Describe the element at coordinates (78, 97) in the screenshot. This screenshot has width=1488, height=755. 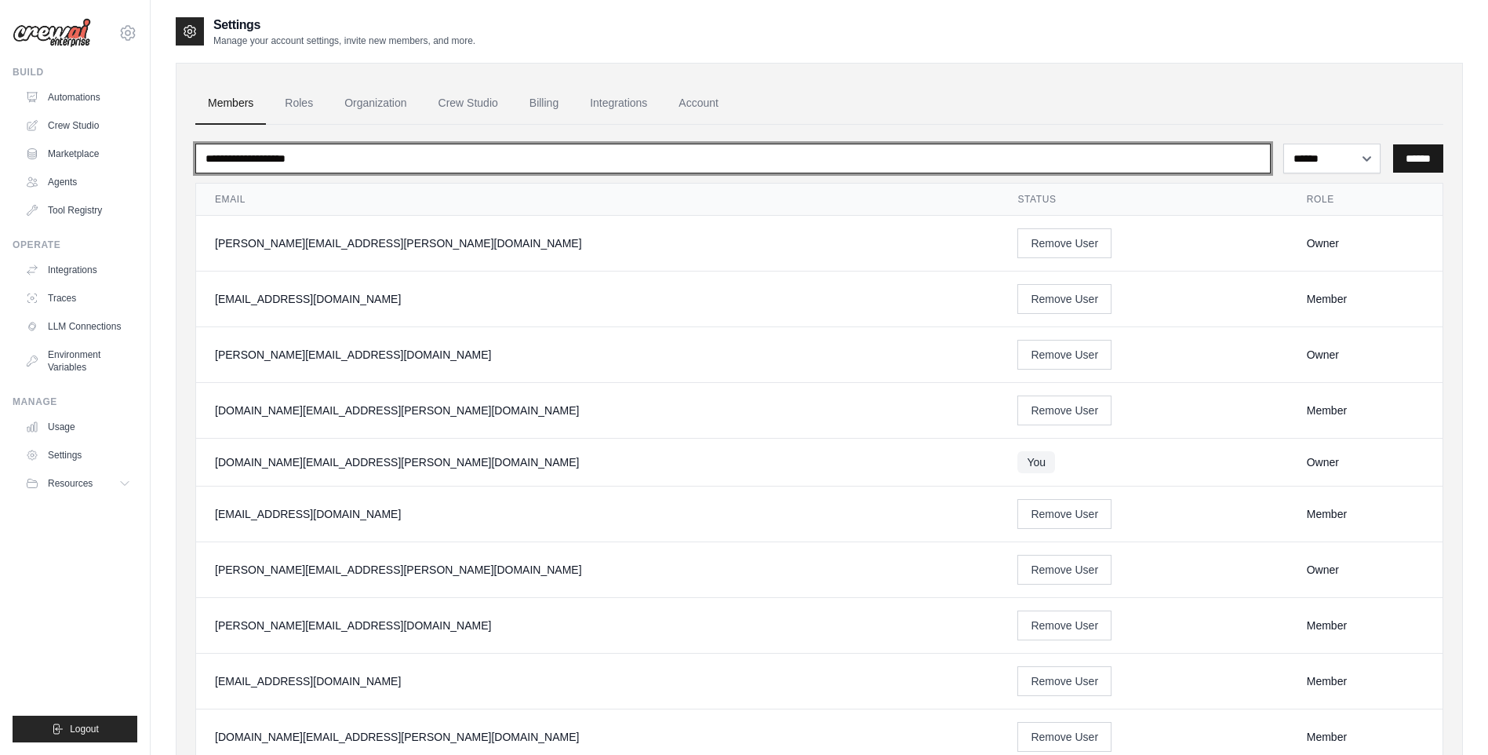
I see `a: Automations` at that location.